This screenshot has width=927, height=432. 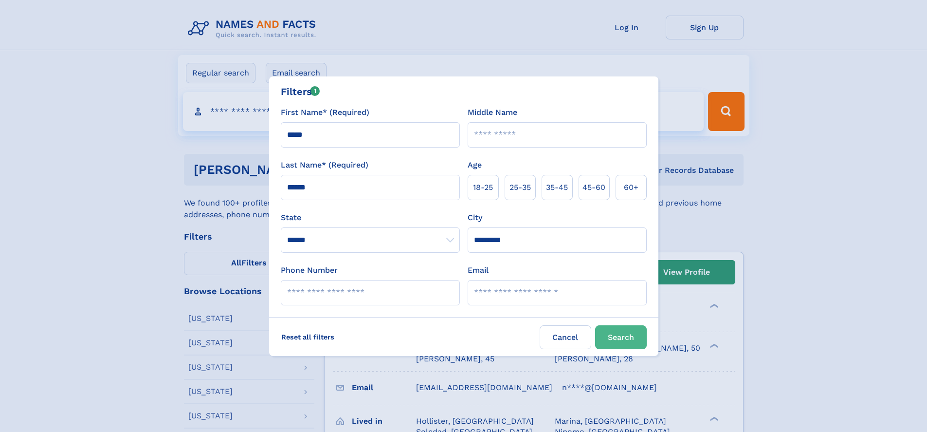 I want to click on label: Last Name* (Required), so click(x=325, y=165).